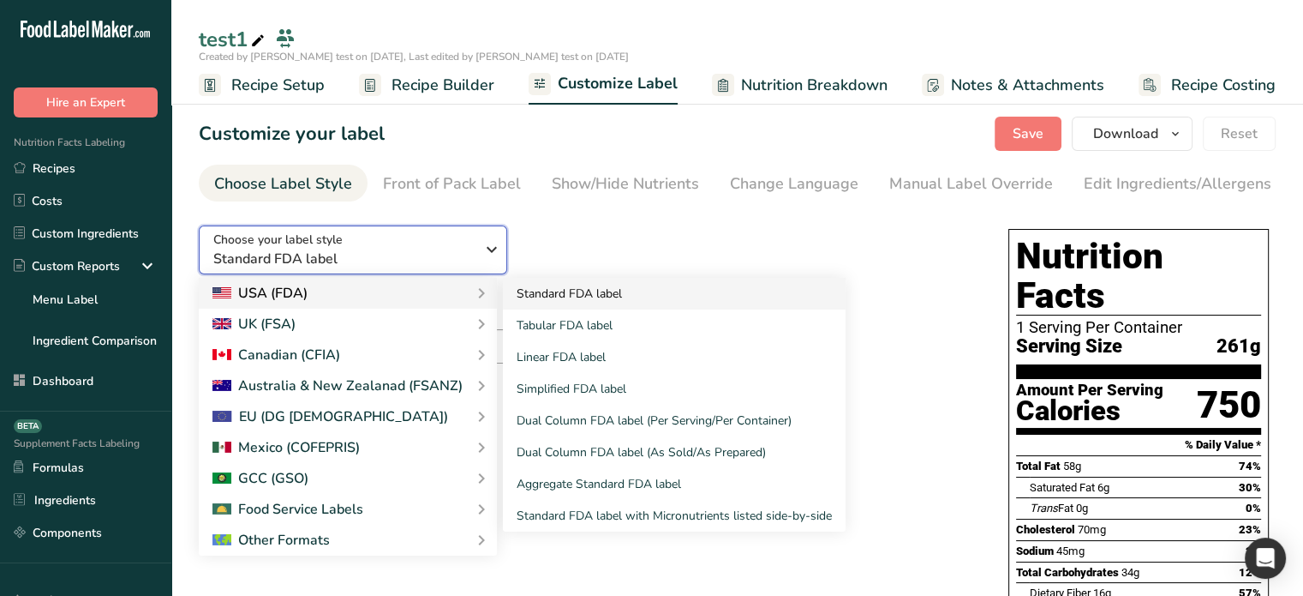 This screenshot has width=1303, height=596. Describe the element at coordinates (1028, 134) in the screenshot. I see `button: Save` at that location.